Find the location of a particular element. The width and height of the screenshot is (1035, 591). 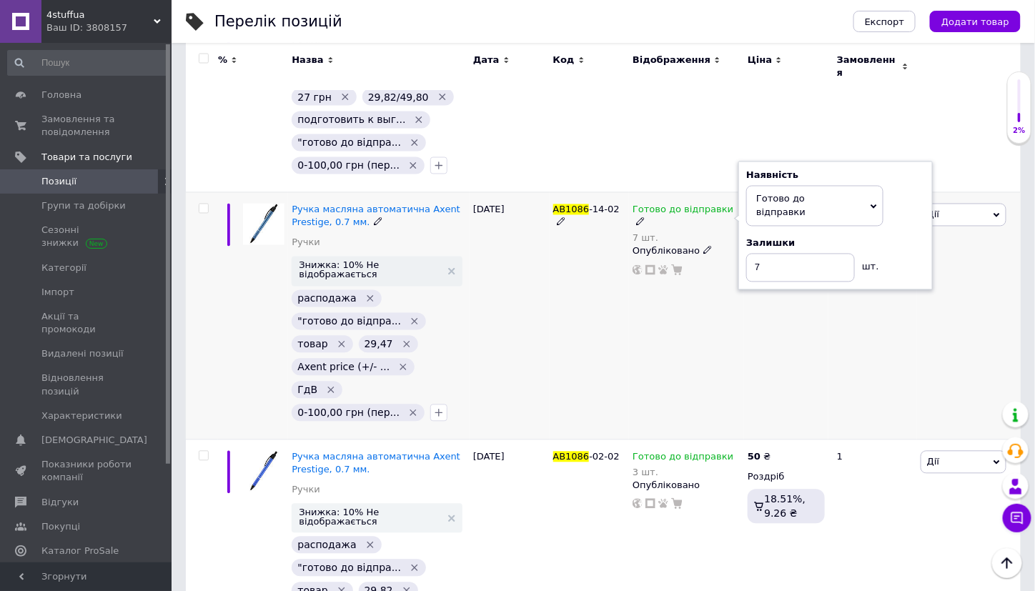

span: 18.51%, 9.26 ₴ is located at coordinates (785, 507).